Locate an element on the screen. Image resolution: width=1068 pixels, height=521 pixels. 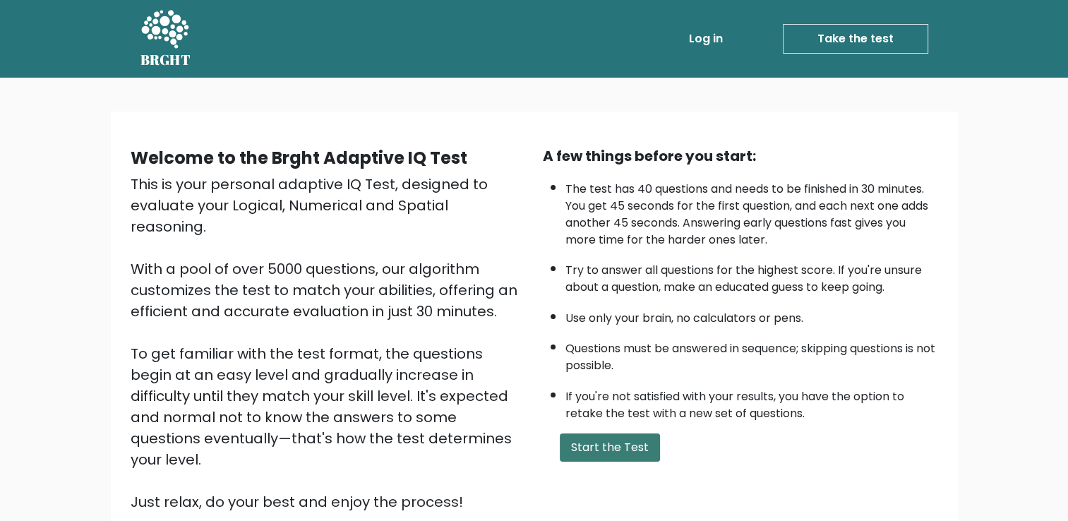
li: Try to answer all questions for the highest score. If you're unsure about a question, make an edu... is located at coordinates (752, 275).